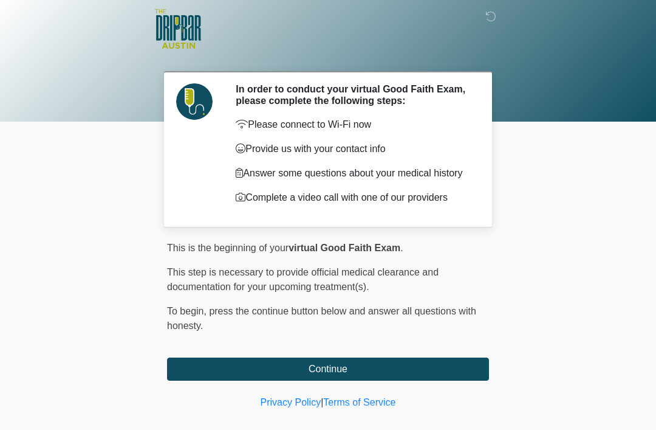 This screenshot has width=656, height=430. What do you see at coordinates (291, 402) in the screenshot?
I see `a: Privacy Policy` at bounding box center [291, 402].